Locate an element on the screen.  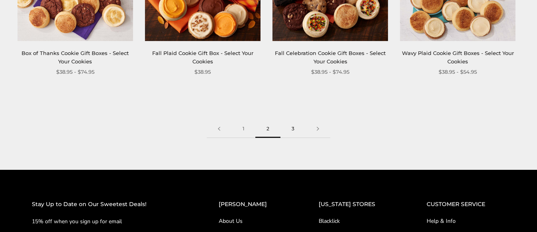
a: Wavy Plaid Cookie Gift Boxes - Select Your Cookies is located at coordinates (458, 57).